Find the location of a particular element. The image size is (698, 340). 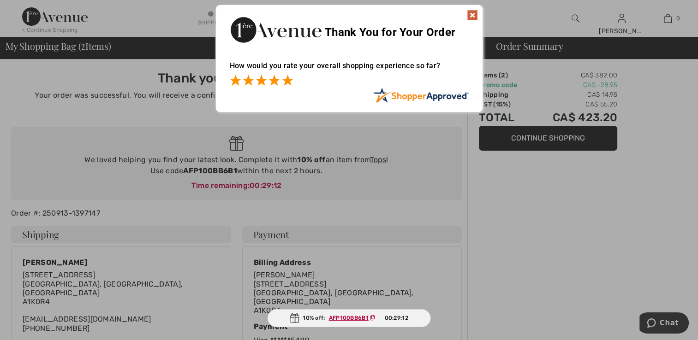

img: Thank You for Your Order is located at coordinates (276, 30).